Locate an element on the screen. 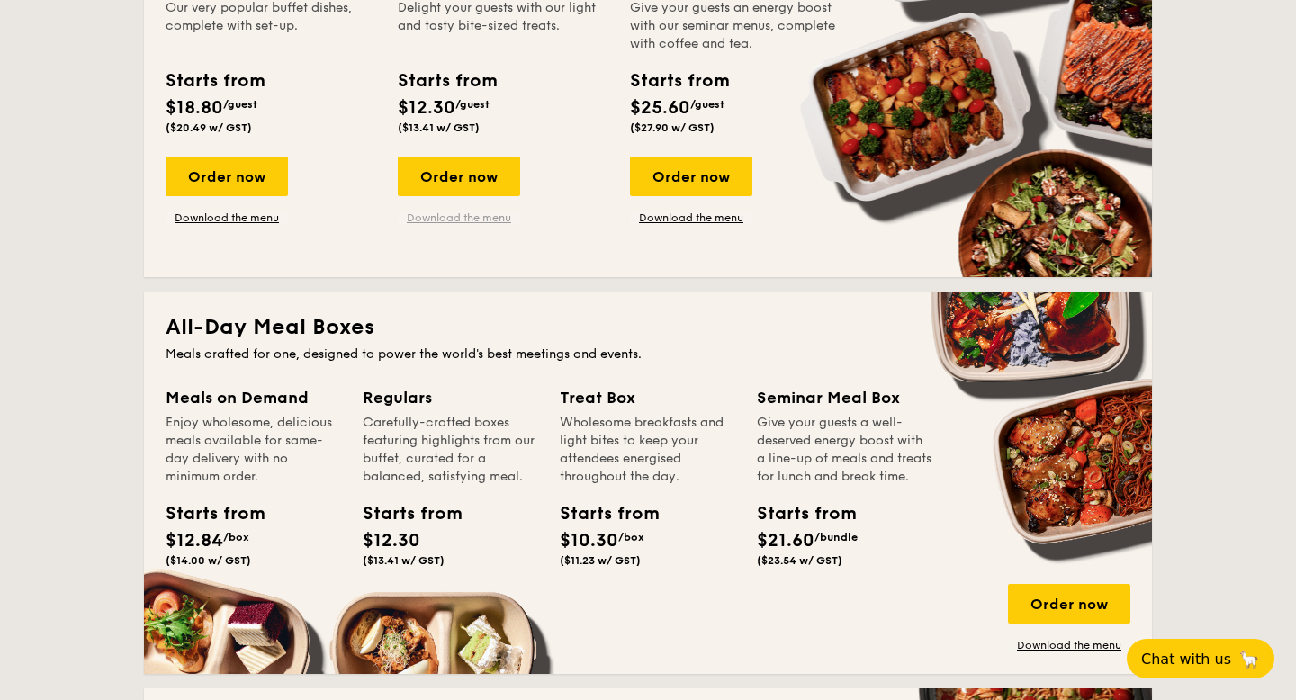 The width and height of the screenshot is (1296, 700). span: $18.80 is located at coordinates (194, 108).